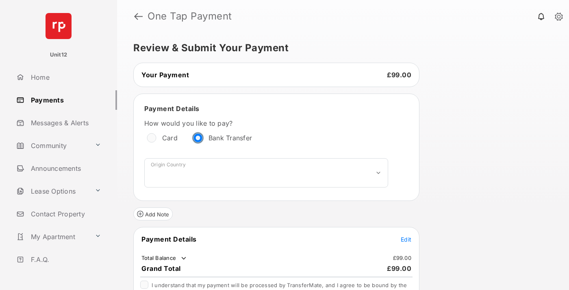  What do you see at coordinates (65, 259) in the screenshot?
I see `a: F.A.Q.` at bounding box center [65, 259].